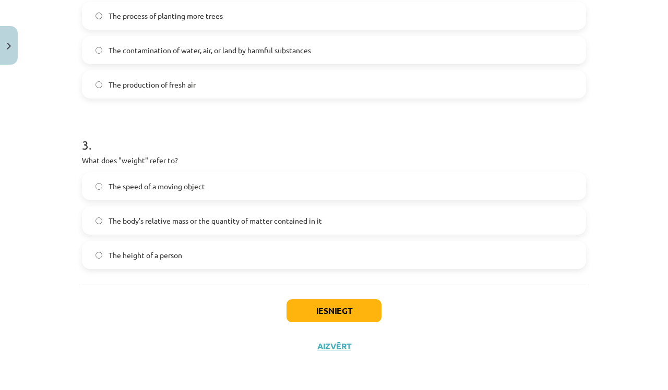 The image size is (668, 390). I want to click on span: The contamination of water, air, or land by harmful substances, so click(210, 50).